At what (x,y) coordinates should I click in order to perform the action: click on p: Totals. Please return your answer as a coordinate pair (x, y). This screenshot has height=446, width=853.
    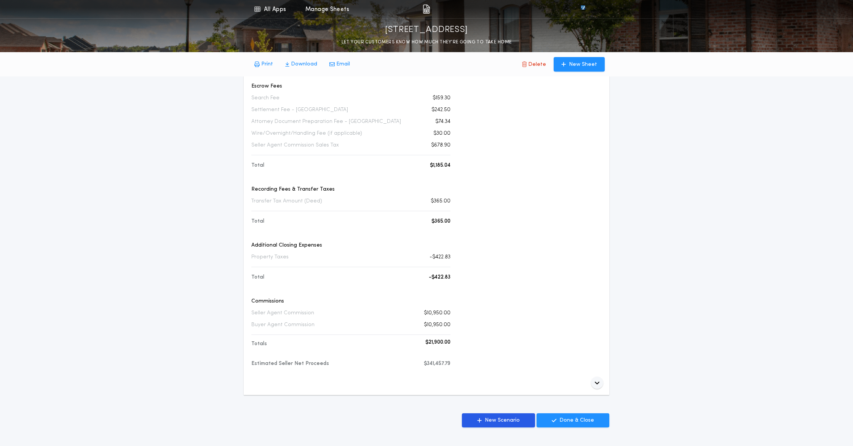
    Looking at the image, I should click on (259, 344).